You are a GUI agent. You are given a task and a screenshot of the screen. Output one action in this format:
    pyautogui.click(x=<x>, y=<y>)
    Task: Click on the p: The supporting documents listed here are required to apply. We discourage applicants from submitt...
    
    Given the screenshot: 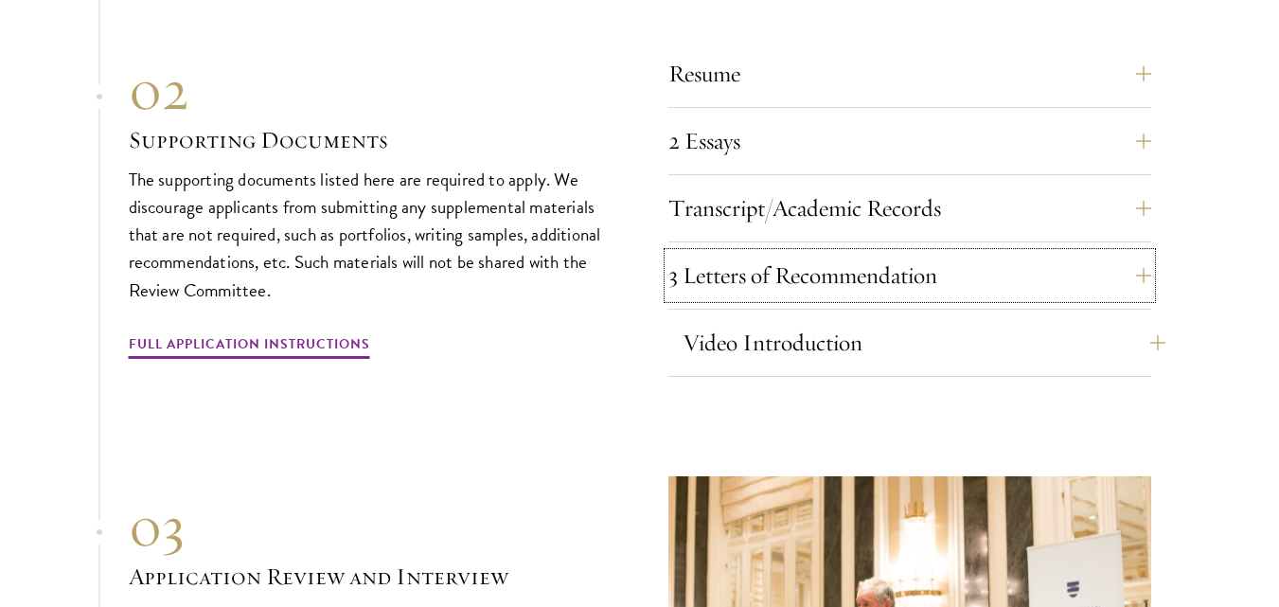 What is the action you would take?
    pyautogui.click(x=370, y=234)
    